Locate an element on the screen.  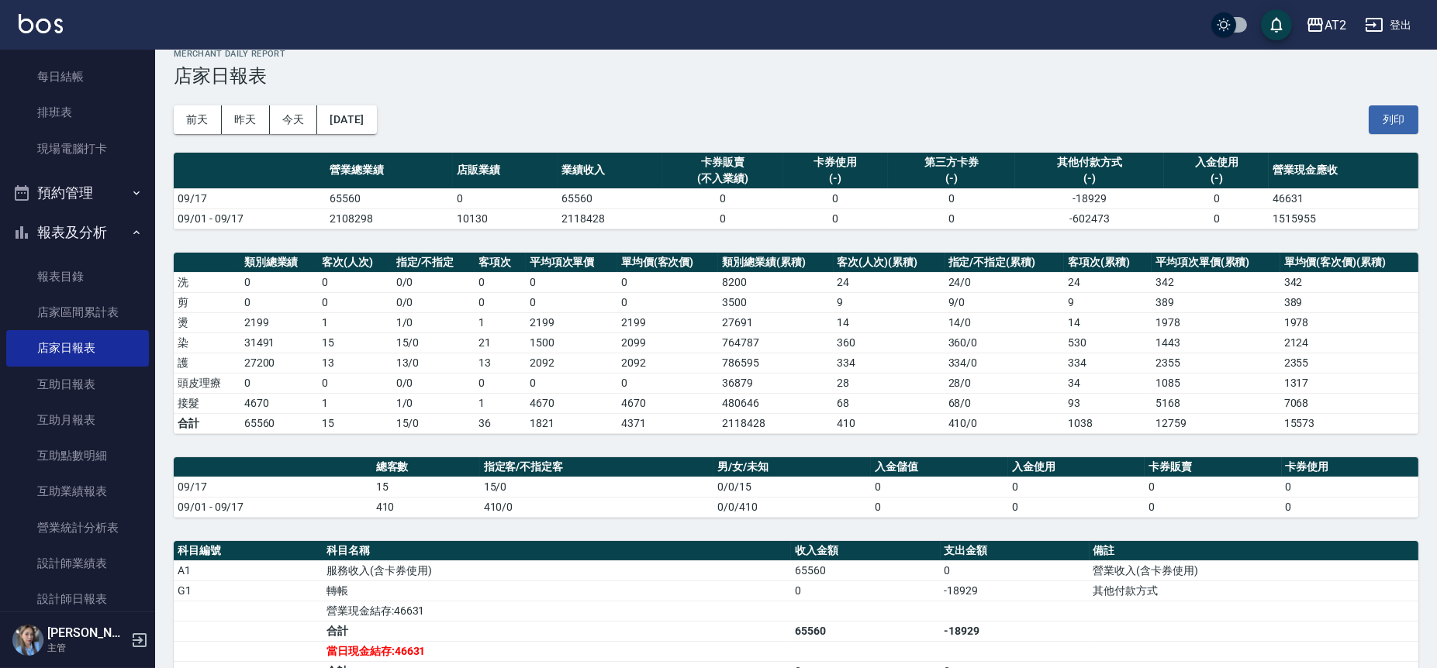
td: 1978 is located at coordinates (1349, 323).